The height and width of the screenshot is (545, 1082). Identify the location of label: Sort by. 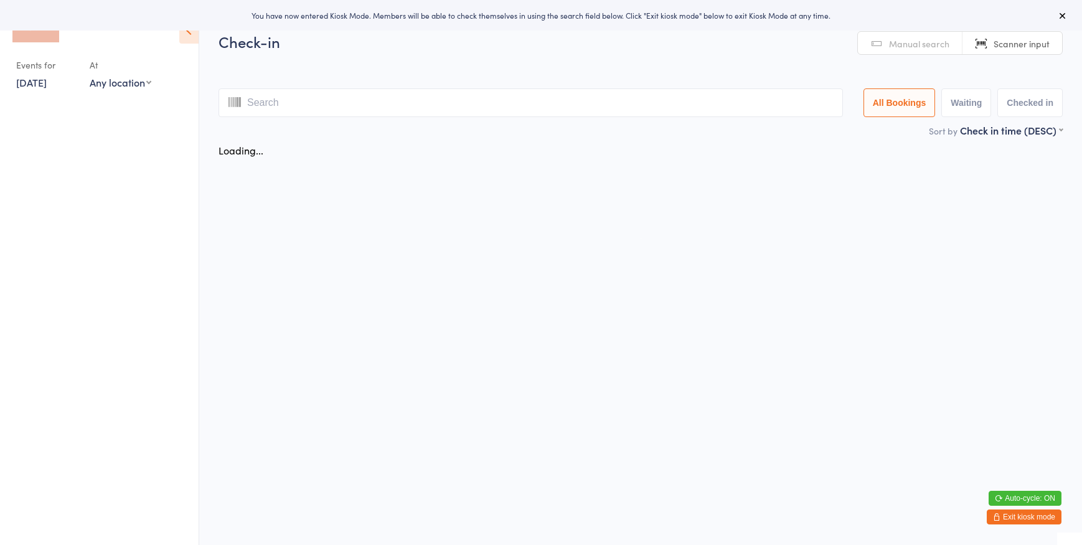
(943, 131).